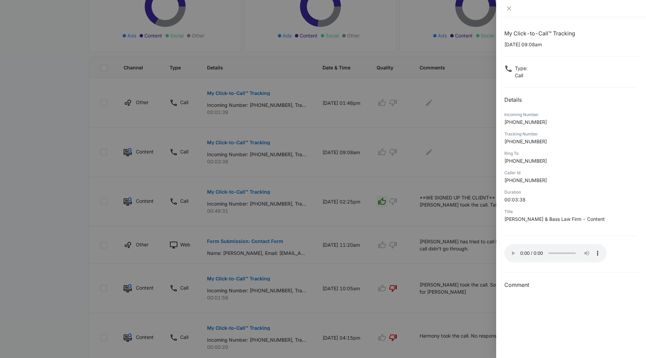  I want to click on button: Close, so click(509, 9).